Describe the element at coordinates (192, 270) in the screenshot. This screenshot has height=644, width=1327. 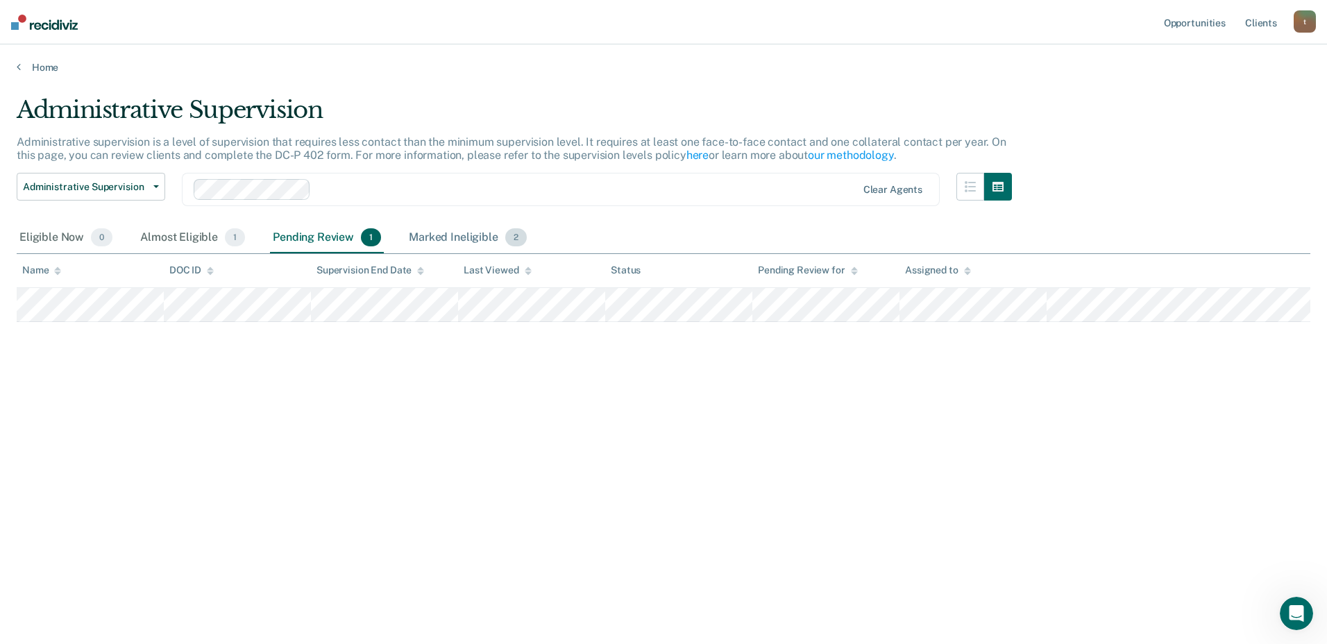
I see `div: DOC ID` at that location.